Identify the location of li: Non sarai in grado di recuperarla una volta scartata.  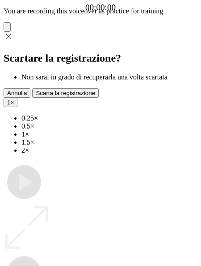
(109, 77).